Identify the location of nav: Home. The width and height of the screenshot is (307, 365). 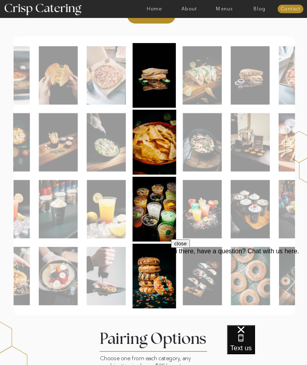
(154, 9).